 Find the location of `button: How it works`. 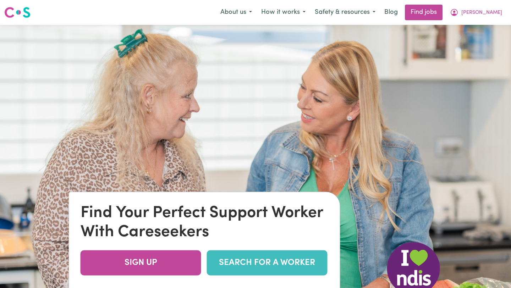

button: How it works is located at coordinates (283, 12).